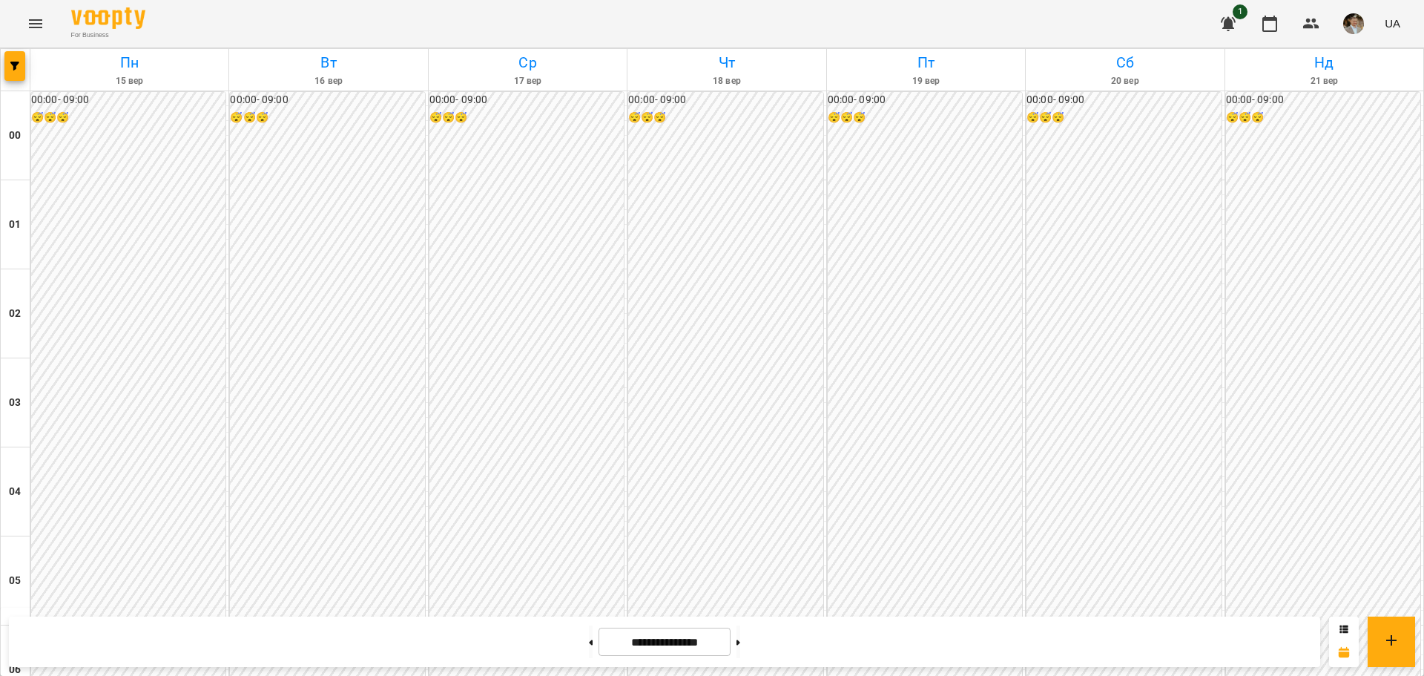 This screenshot has height=676, width=1424. Describe the element at coordinates (926, 81) in the screenshot. I see `h6: 19 вер` at that location.